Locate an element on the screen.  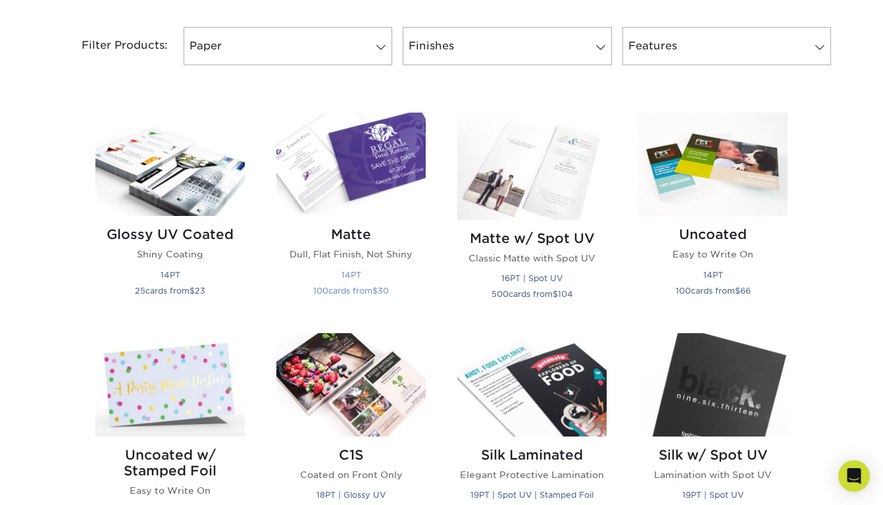
a: Features is located at coordinates (727, 46).